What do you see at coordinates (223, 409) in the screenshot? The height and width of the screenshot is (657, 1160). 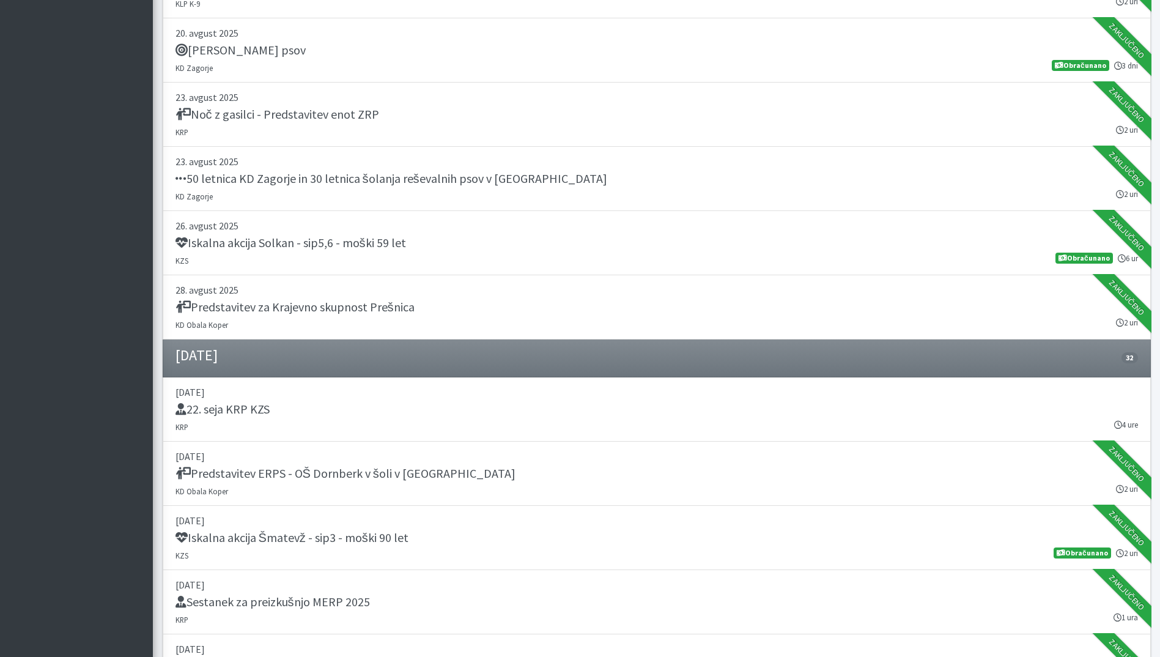 I see `h5: 22. seja KRP KZS` at bounding box center [223, 409].